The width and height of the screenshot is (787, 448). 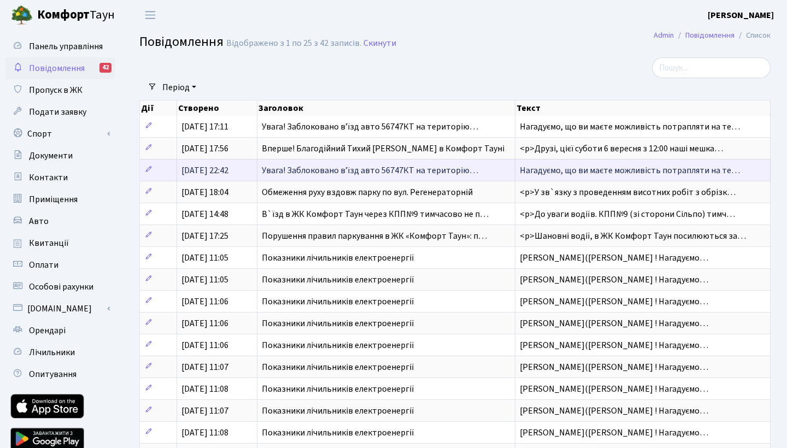 What do you see at coordinates (53, 199) in the screenshot?
I see `span: Приміщення` at bounding box center [53, 199].